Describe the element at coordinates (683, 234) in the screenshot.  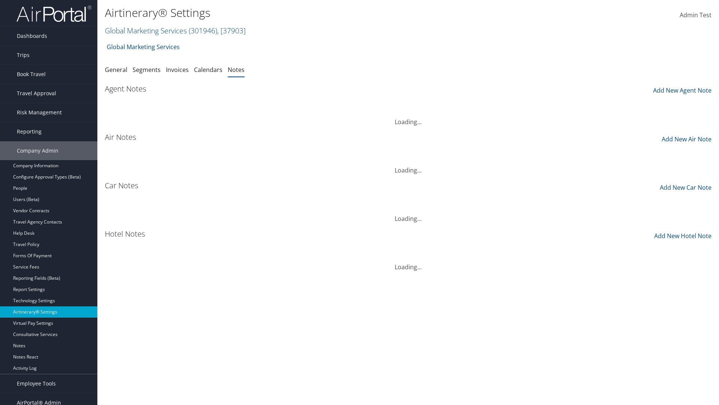
I see `a: Add New Hotel Note` at that location.